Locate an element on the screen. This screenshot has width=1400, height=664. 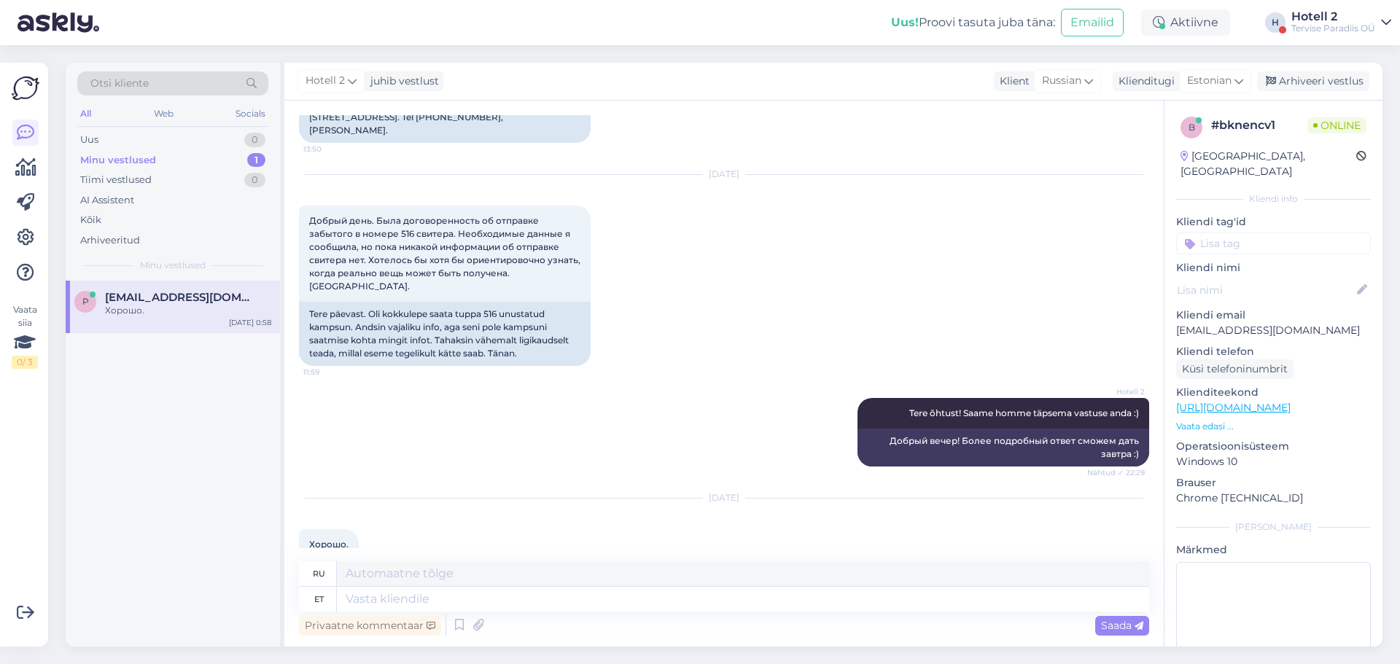
span: plejada@list.ru is located at coordinates (181, 297).